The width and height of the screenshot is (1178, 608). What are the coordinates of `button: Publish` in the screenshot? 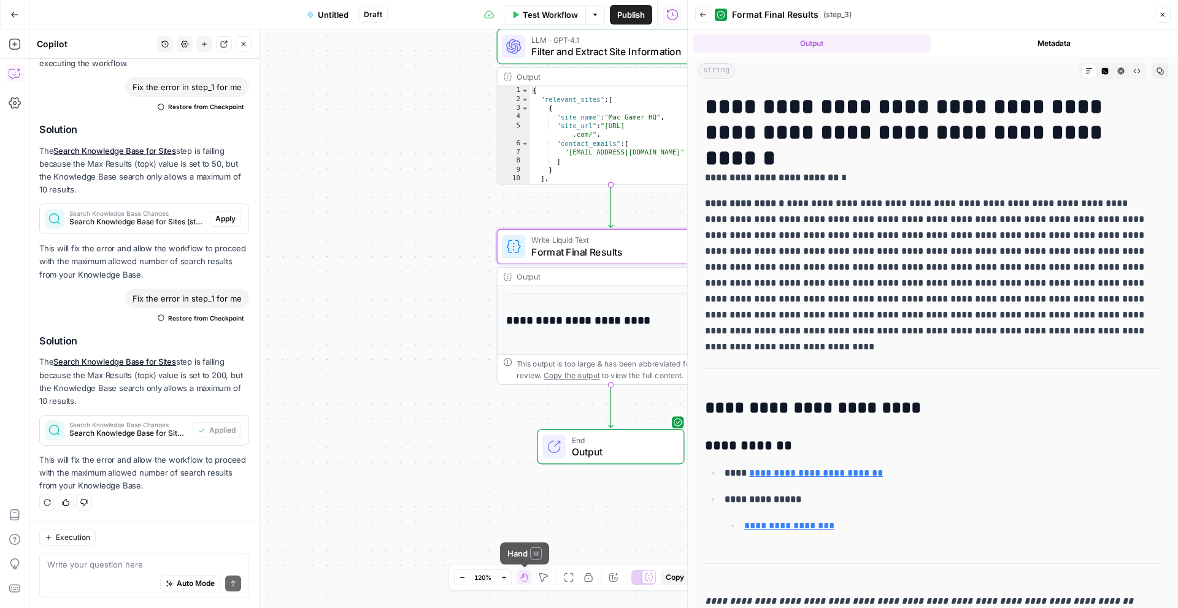 It's located at (630, 15).